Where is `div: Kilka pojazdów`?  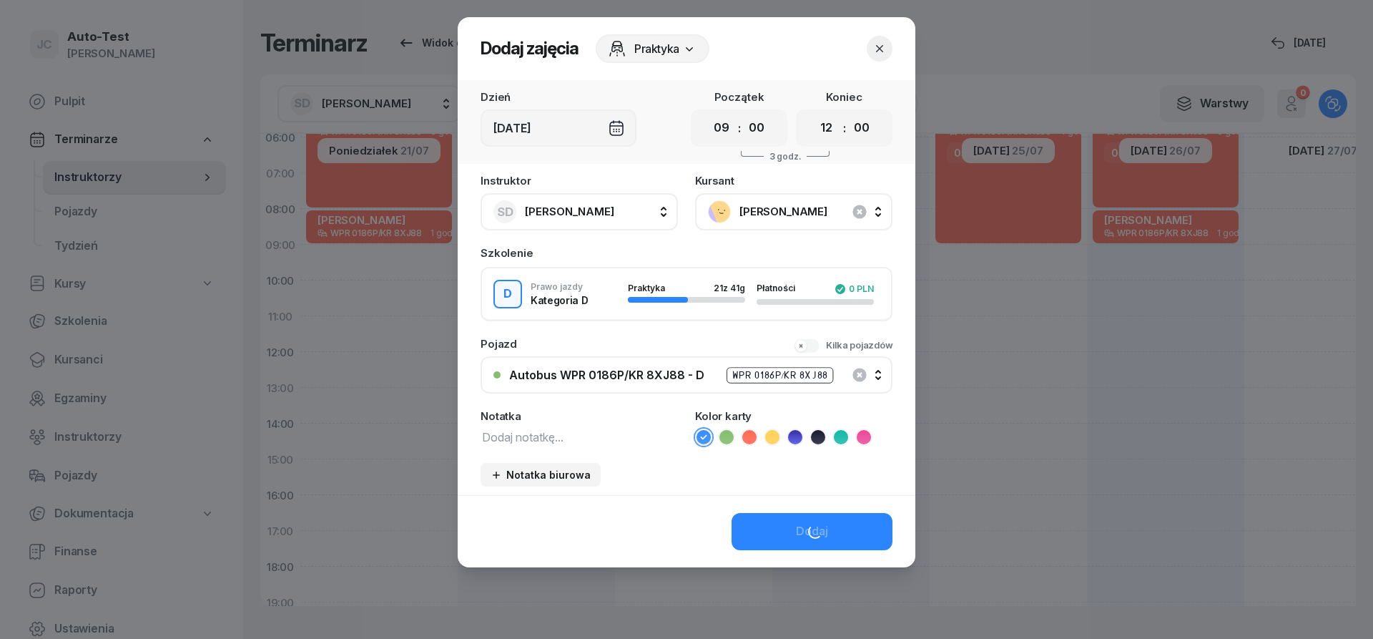
div: Kilka pojazdów is located at coordinates (859, 345).